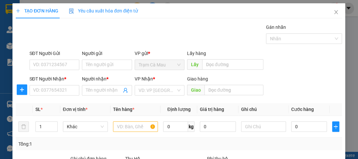 The height and width of the screenshot is (159, 358). Describe the element at coordinates (75, 109) in the screenshot. I see `span: Đơn vị tính` at that location.